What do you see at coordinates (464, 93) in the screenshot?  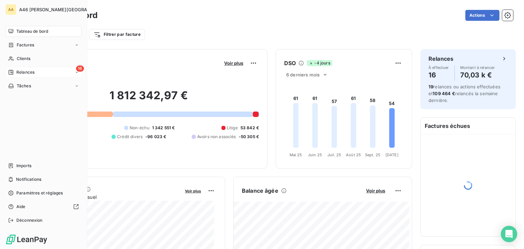 I see `span: relances ou actions effectuées et relancés la semaine dernière.` at bounding box center [464, 93].